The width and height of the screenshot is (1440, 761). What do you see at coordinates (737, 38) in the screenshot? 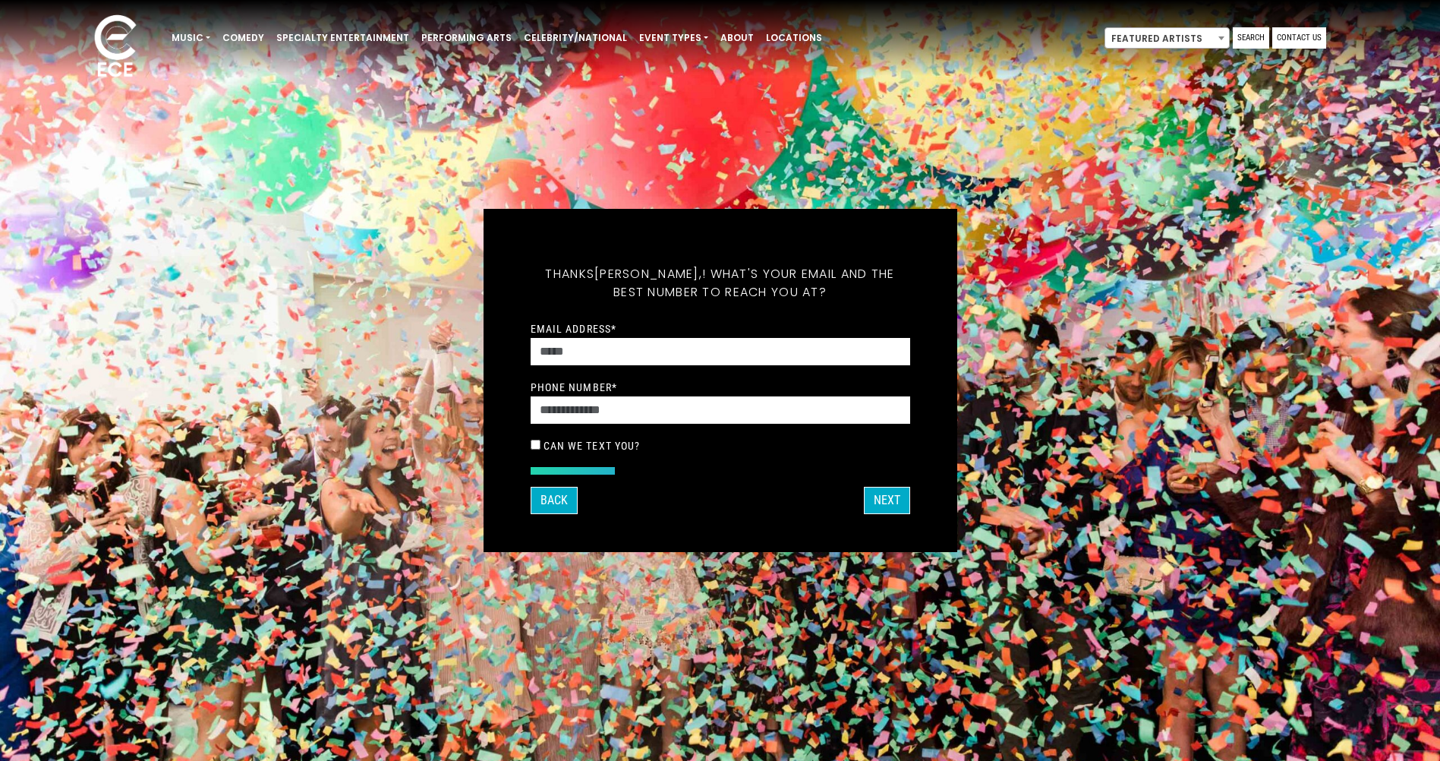
I see `a: About` at bounding box center [737, 38].